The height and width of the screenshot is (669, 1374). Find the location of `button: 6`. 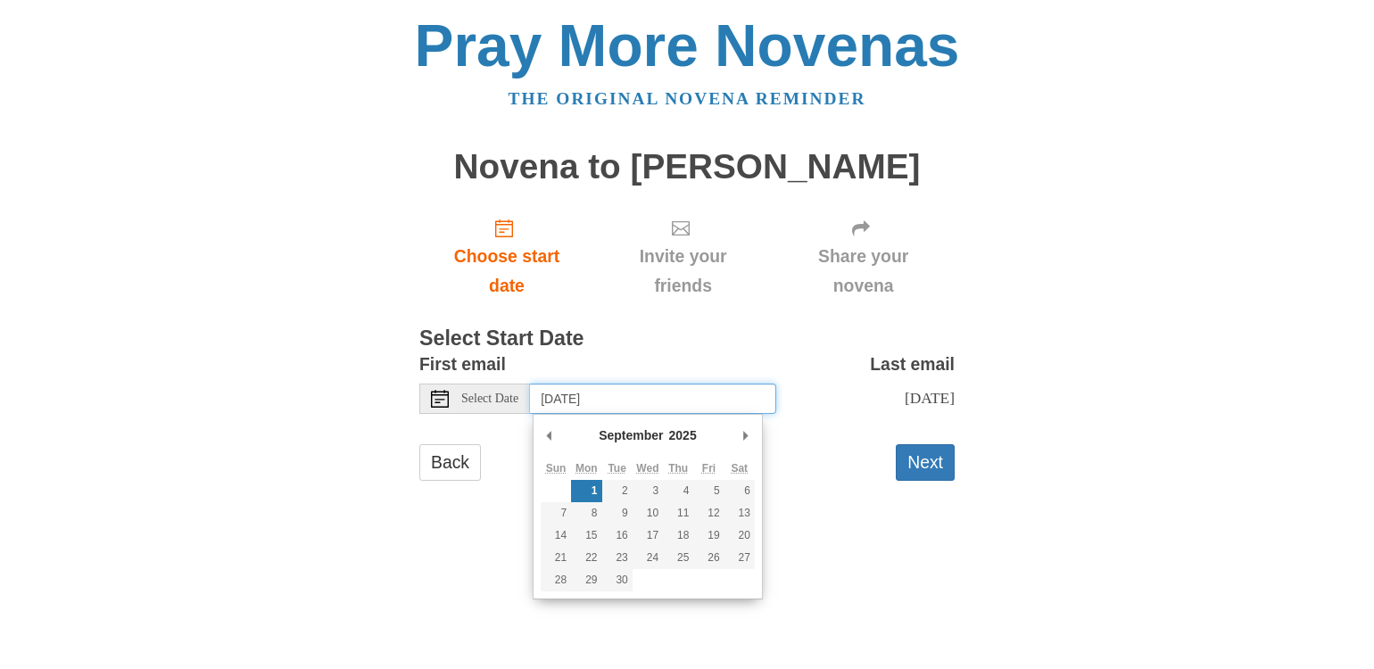

button: 6 is located at coordinates (740, 491).